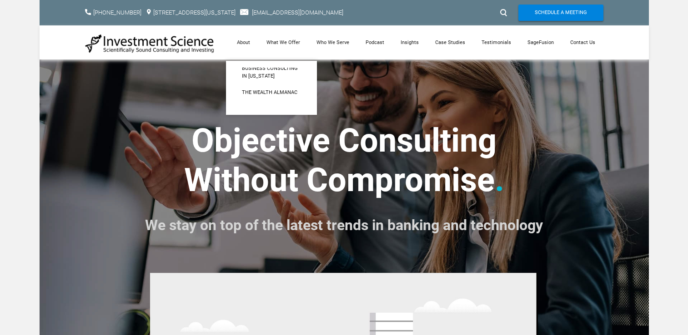 The image size is (688, 335). Describe the element at coordinates (150, 44) in the screenshot. I see `img: Investment Science | NYC Consulting Services` at that location.